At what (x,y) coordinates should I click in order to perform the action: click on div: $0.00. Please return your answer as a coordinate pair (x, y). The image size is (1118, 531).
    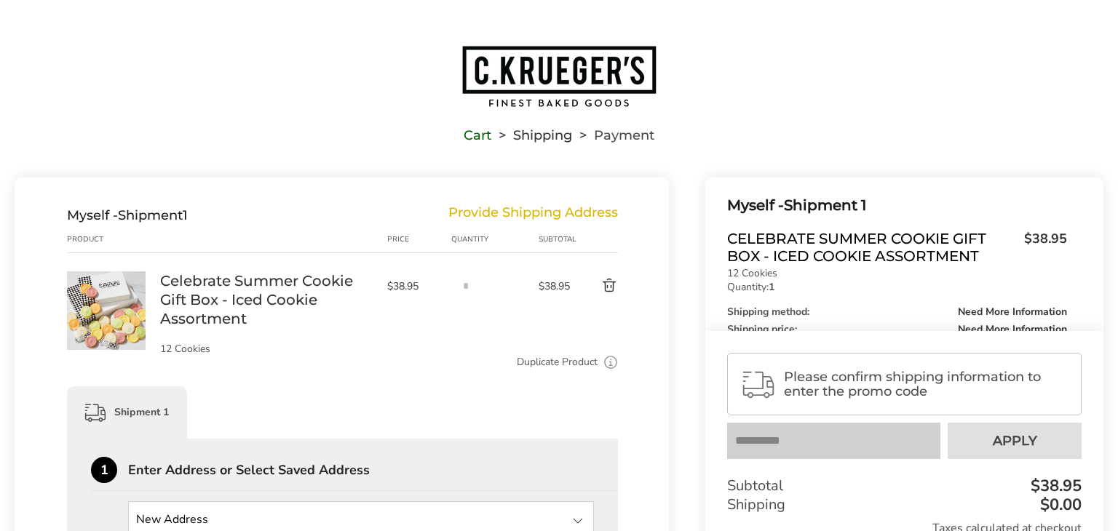
    Looking at the image, I should click on (1059, 505).